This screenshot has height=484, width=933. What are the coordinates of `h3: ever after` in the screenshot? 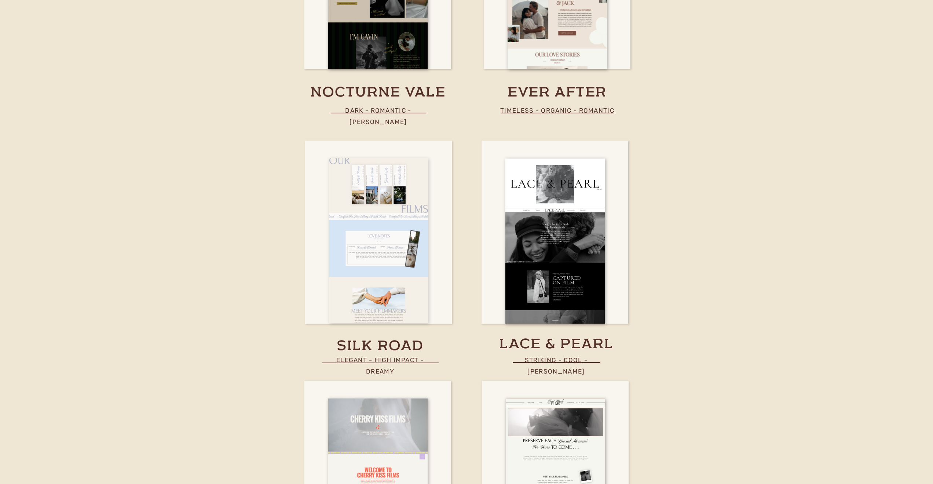 It's located at (557, 93).